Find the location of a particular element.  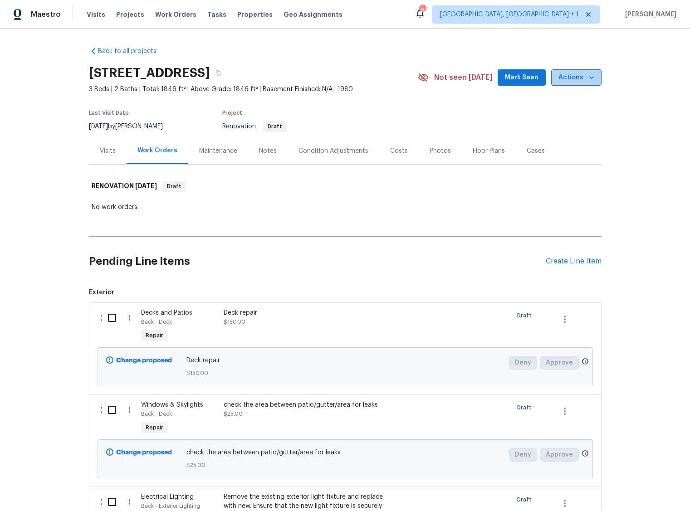

div: check the area between patio/gutter/area for leaks is located at coordinates (304, 405).